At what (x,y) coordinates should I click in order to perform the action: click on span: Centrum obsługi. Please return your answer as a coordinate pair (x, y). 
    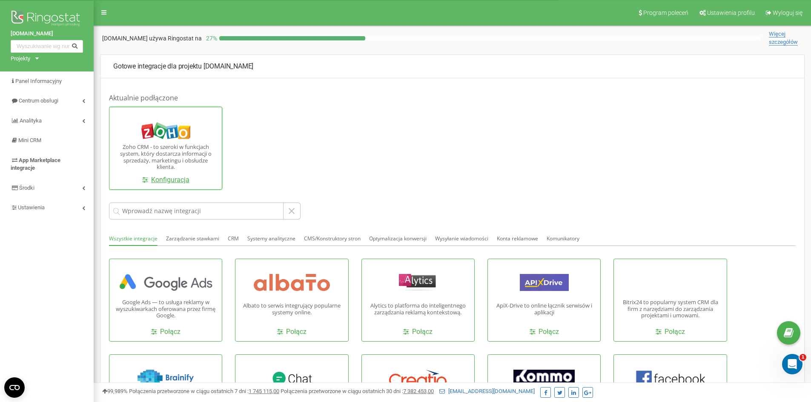
    Looking at the image, I should click on (38, 100).